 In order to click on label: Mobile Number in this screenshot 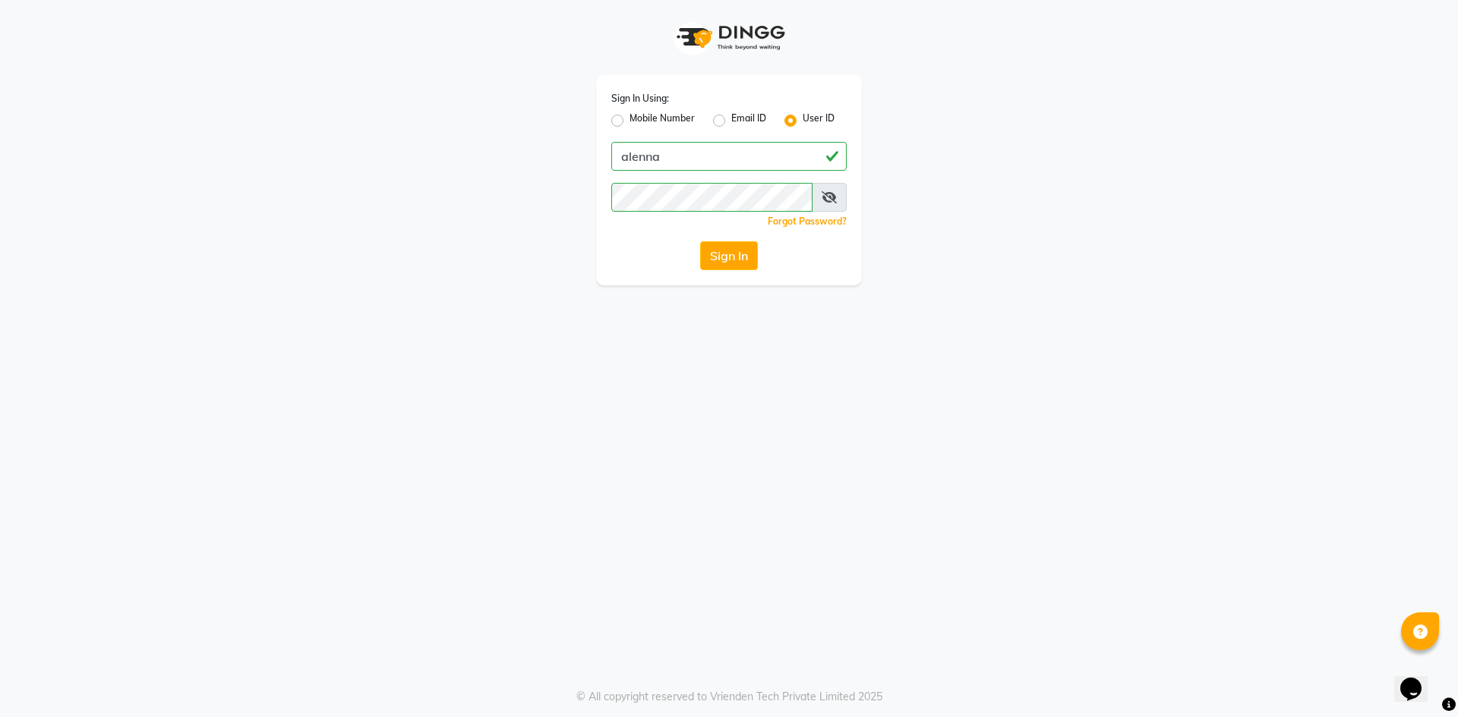, I will do `click(662, 121)`.